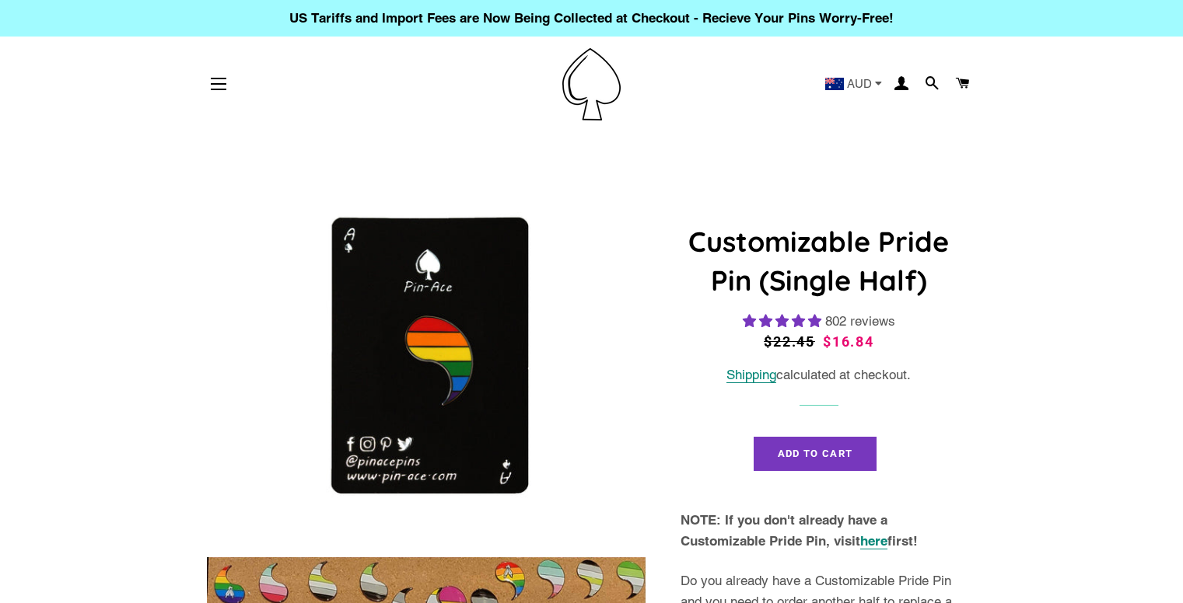 The image size is (1183, 603). What do you see at coordinates (848, 341) in the screenshot?
I see `span: $16.84` at bounding box center [848, 341].